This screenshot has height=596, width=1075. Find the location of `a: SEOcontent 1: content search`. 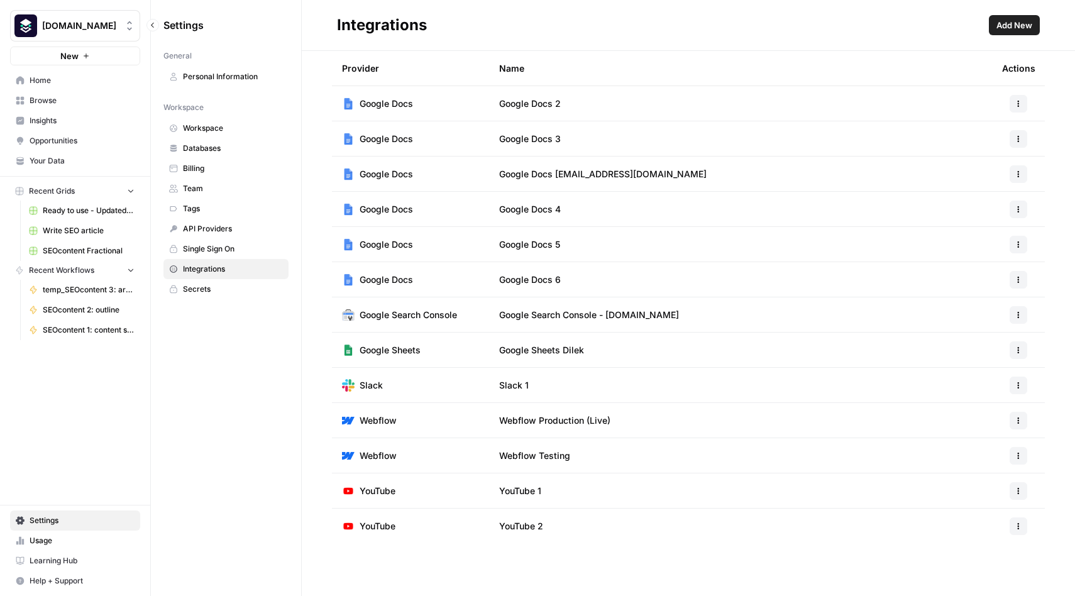

a: SEOcontent 1: content search is located at coordinates (82, 330).